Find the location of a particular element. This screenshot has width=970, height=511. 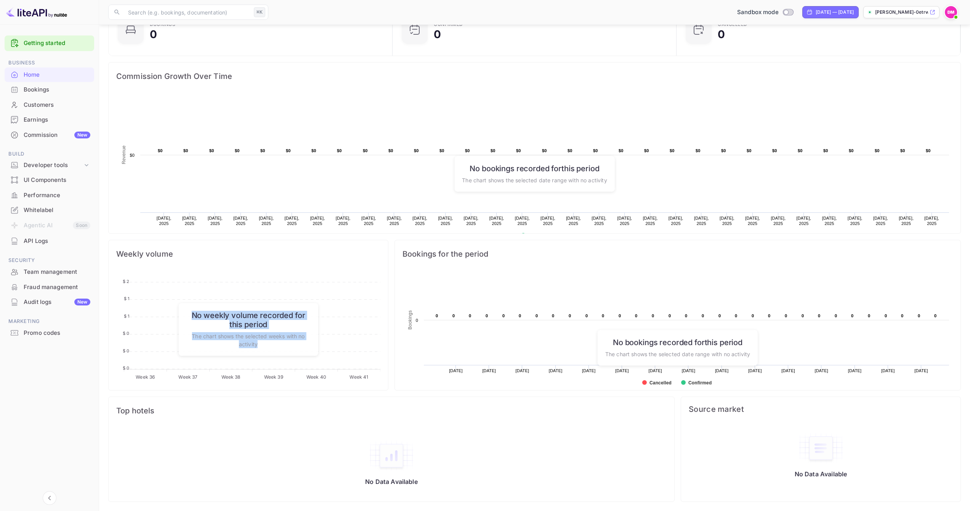

span: Commission Growth Over Time is located at coordinates (534, 76).